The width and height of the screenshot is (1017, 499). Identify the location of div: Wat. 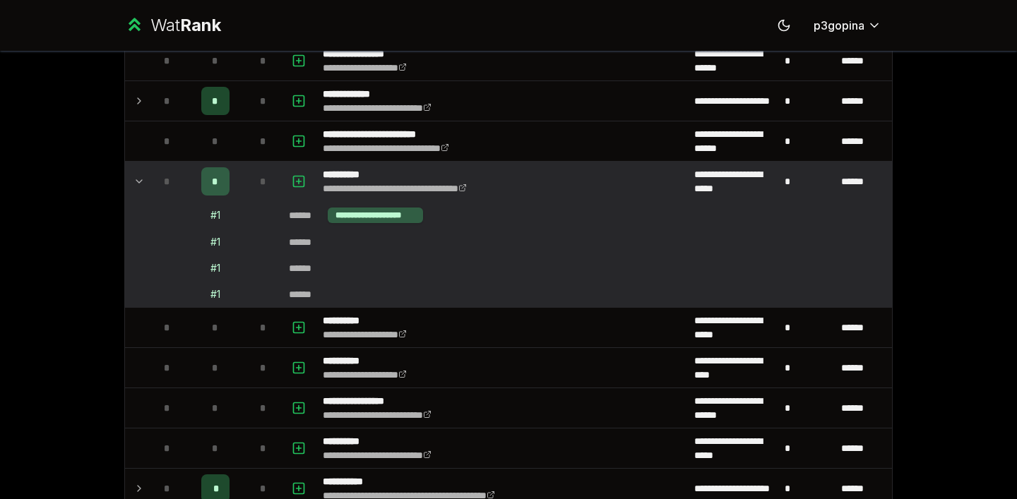
(186, 25).